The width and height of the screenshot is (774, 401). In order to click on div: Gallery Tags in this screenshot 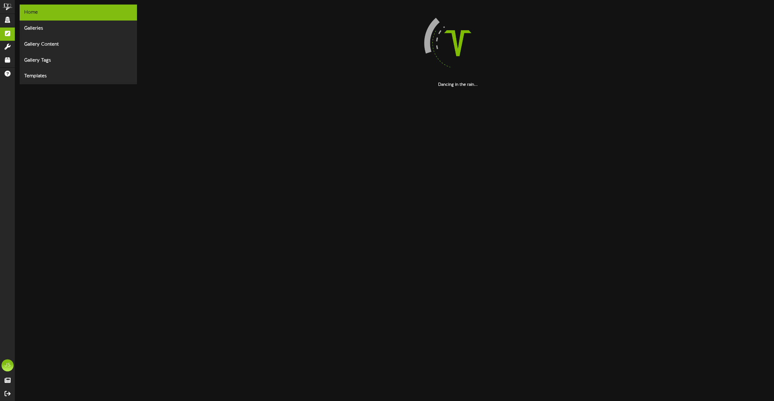, I will do `click(78, 60)`.